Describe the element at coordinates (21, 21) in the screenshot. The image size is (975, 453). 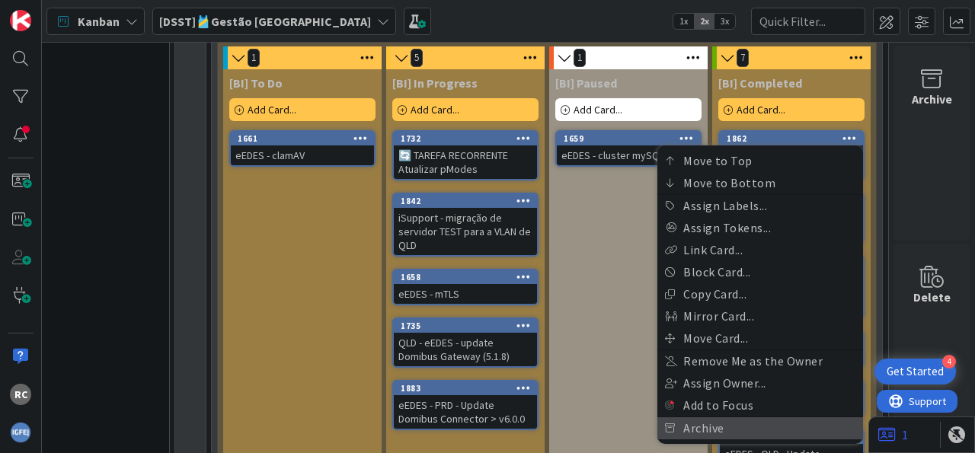
I see `img: Visit kanbanzone.com` at that location.